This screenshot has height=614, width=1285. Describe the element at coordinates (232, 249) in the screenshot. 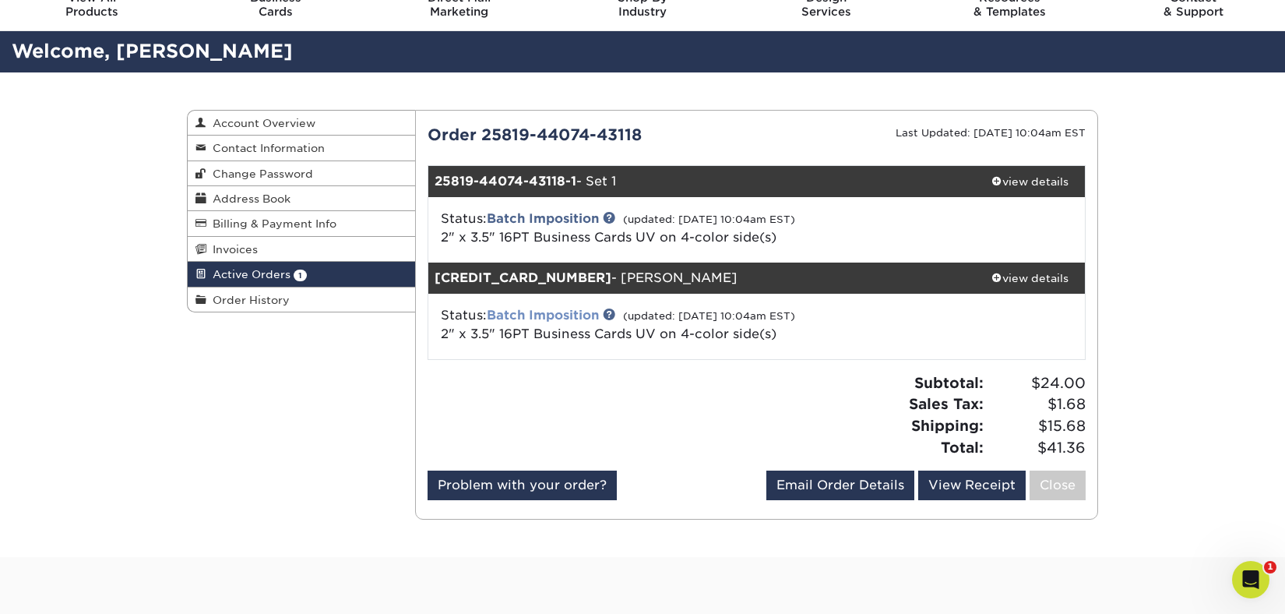

I see `span: Invoices` at that location.